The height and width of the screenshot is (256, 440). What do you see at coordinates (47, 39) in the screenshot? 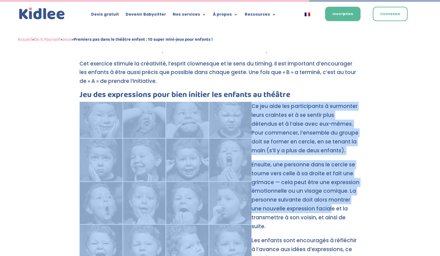
I see `a: Do It Yourself` at bounding box center [47, 39].